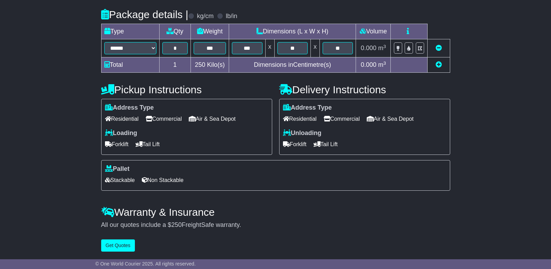 Image resolution: width=551 pixels, height=269 pixels. I want to click on td: Dimensions (L x W x H), so click(292, 32).